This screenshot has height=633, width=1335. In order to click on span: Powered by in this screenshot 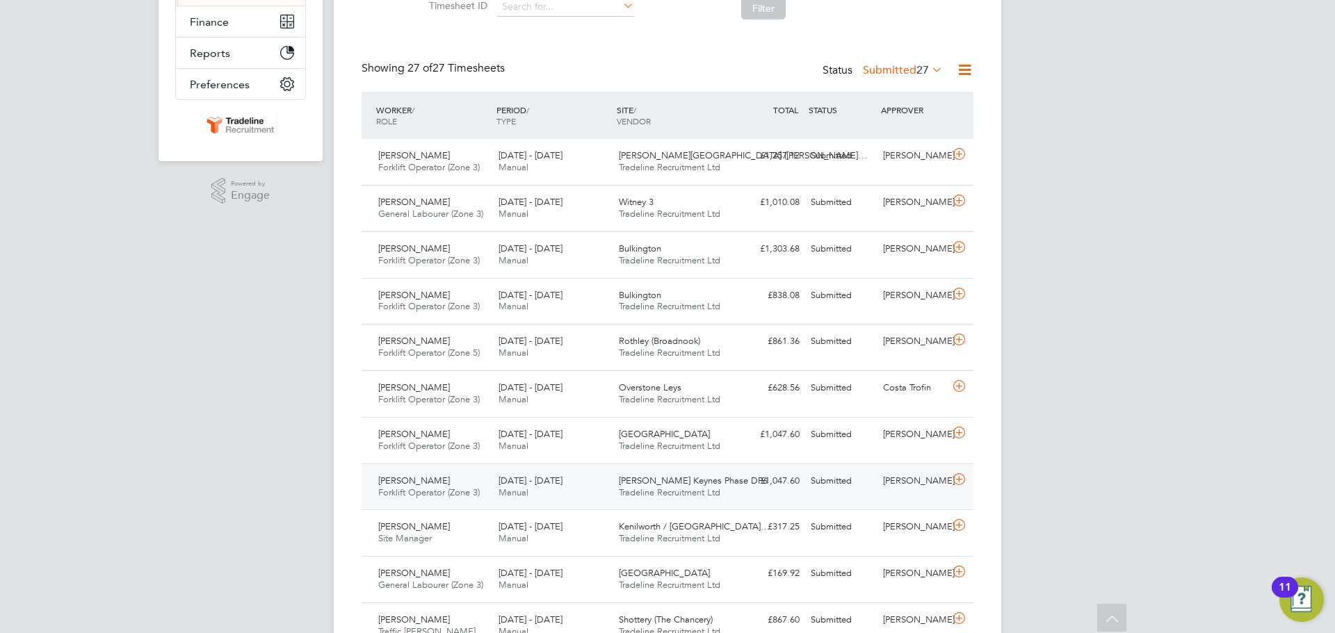, I will do `click(250, 183)`.